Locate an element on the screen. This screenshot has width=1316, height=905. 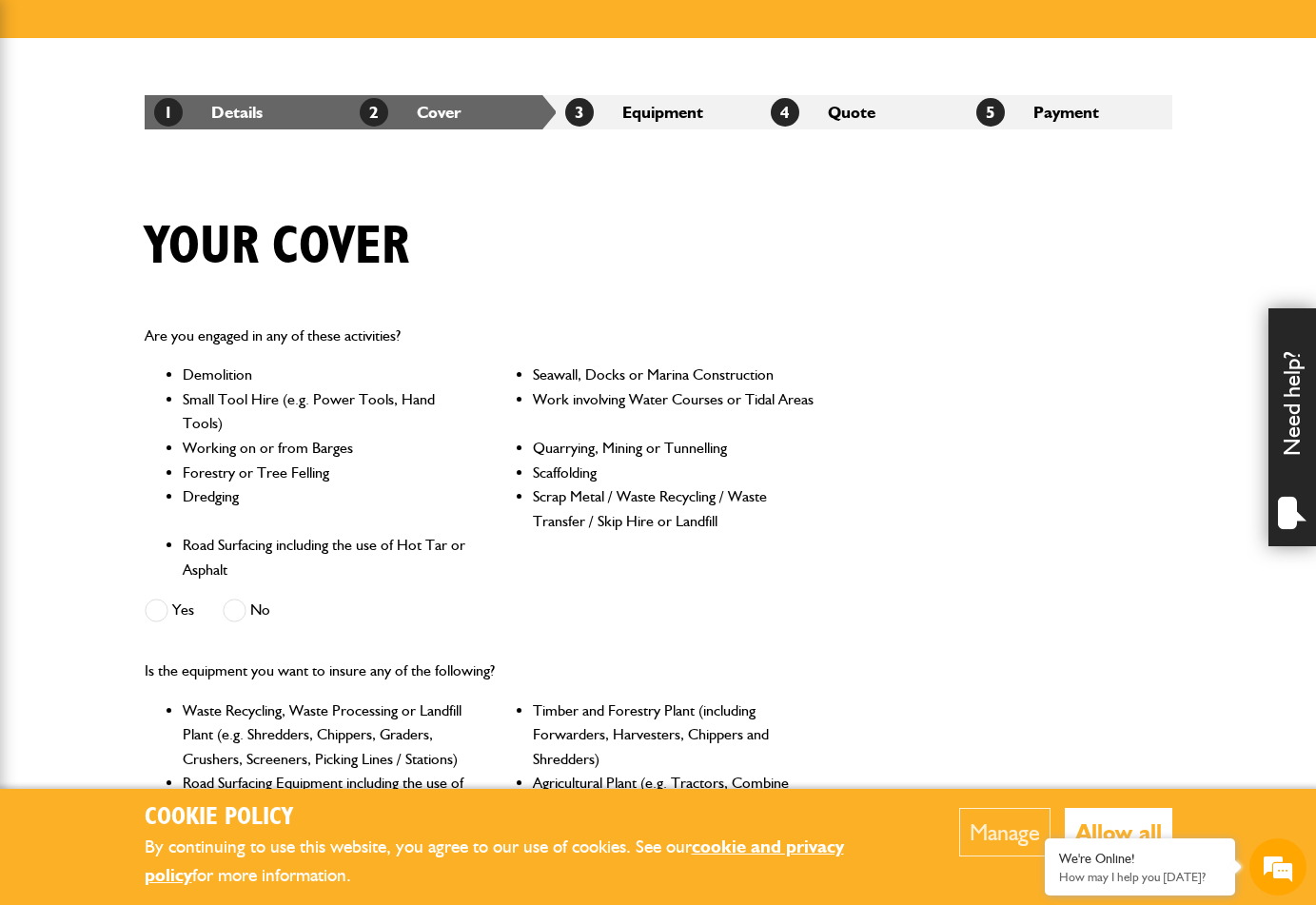
li: Seawall, Docks or Marina Construction is located at coordinates (676, 375).